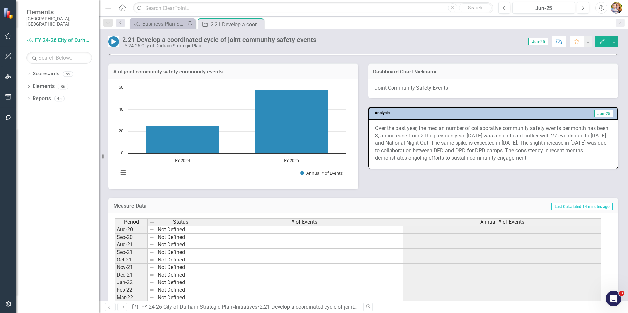 Image resolution: width=628 pixels, height=313 pixels. Describe the element at coordinates (131, 253) in the screenshot. I see `td: Sep-21` at that location.